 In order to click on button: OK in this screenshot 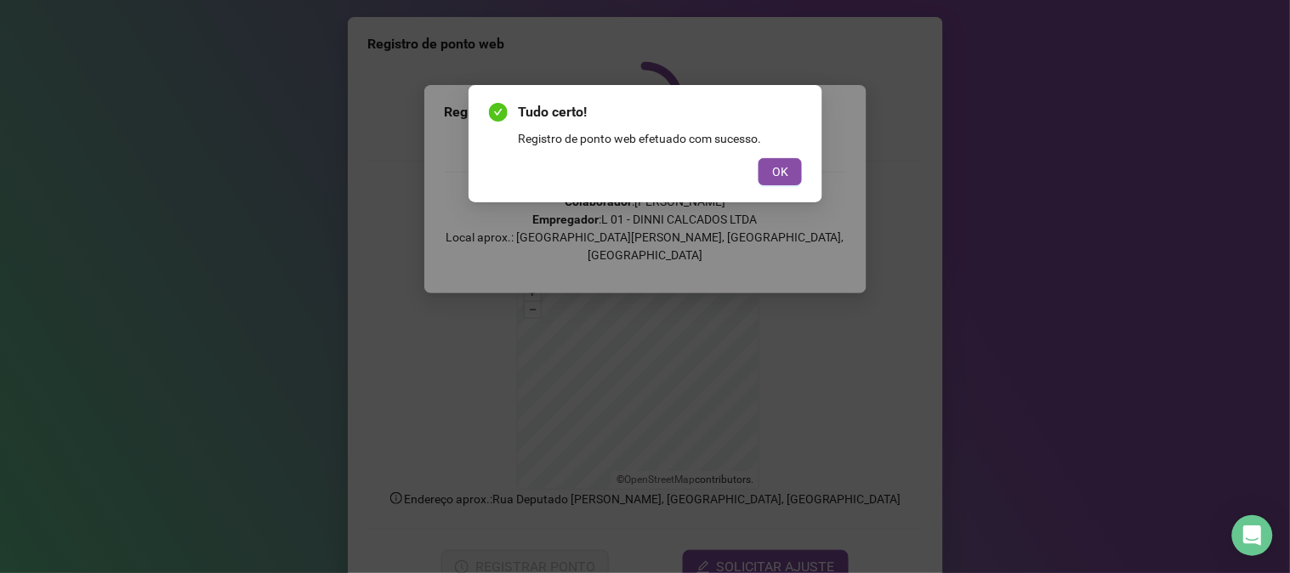, I will do `click(780, 172)`.